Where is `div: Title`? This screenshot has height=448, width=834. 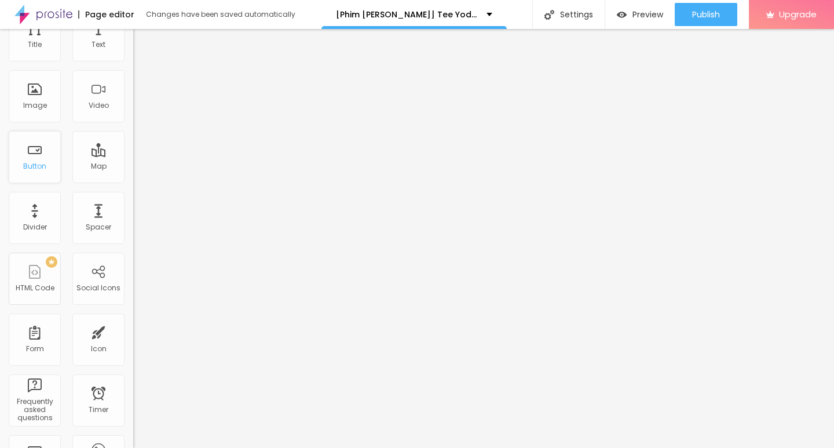 div: Title is located at coordinates (35, 45).